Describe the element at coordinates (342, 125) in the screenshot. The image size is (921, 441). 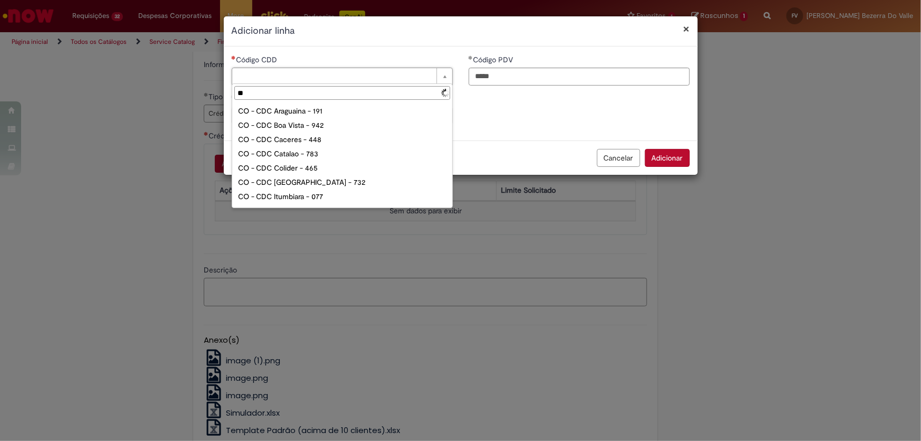
I see `div: CO - CDC Boa Vista - 942` at that location.